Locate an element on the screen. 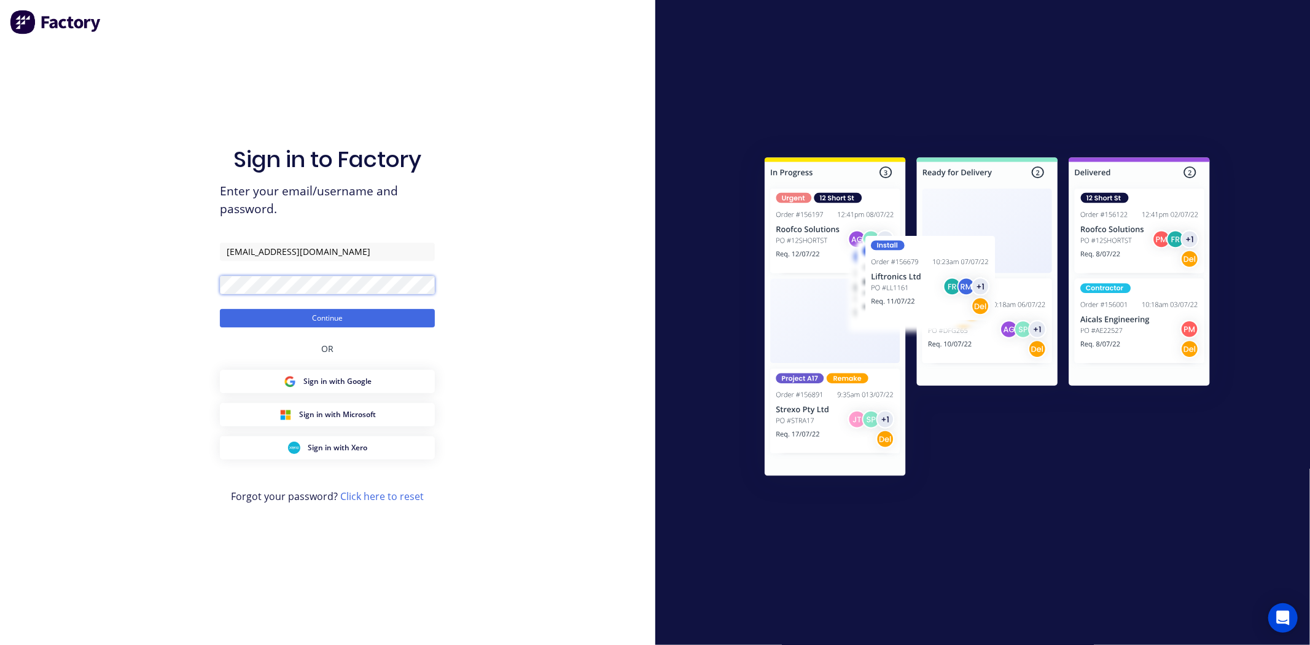 The image size is (1310, 645). div: Open Intercom Messenger is located at coordinates (1283, 618).